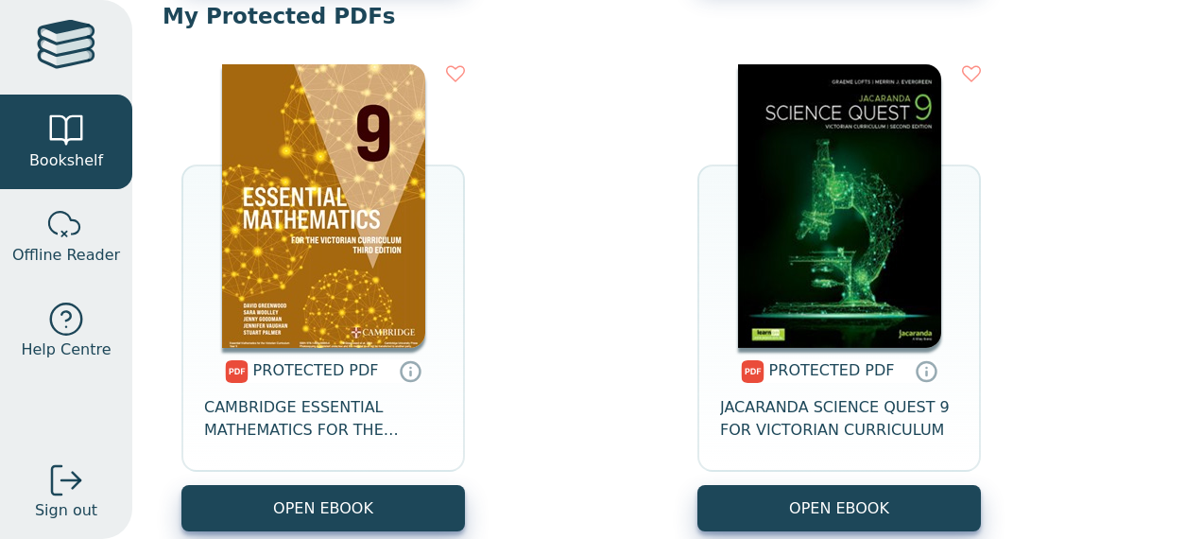 The image size is (1202, 539). I want to click on span: Sign out, so click(66, 510).